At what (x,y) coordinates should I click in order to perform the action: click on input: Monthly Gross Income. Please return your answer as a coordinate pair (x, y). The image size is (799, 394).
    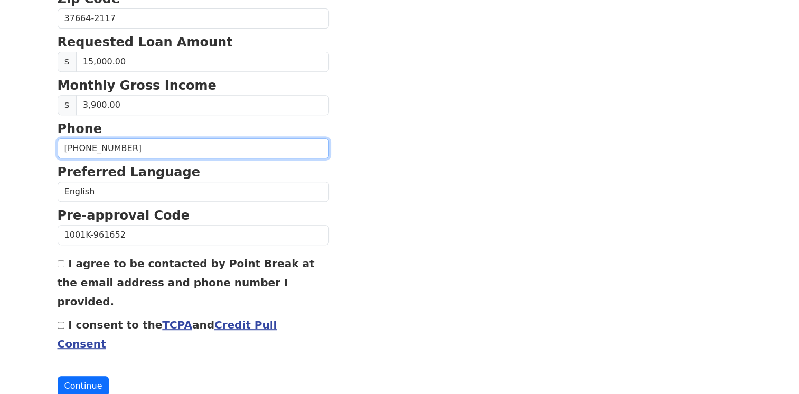
    Looking at the image, I should click on (202, 105).